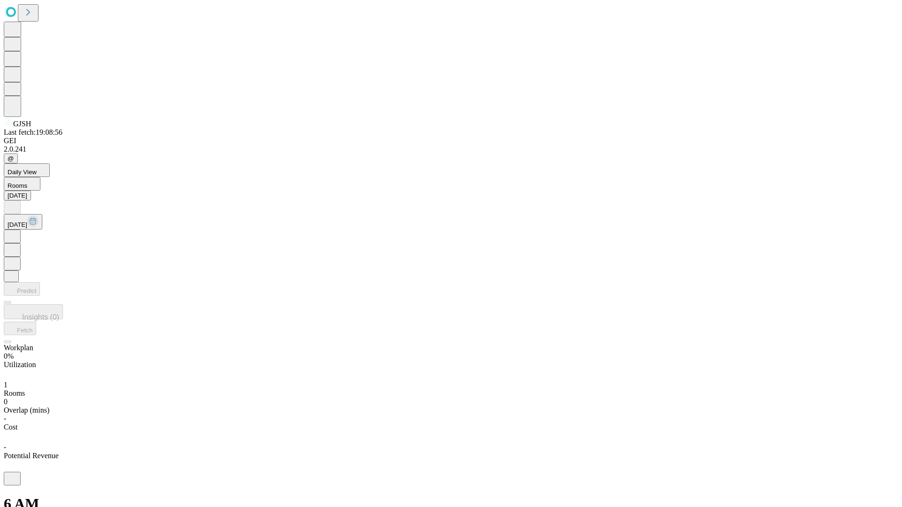  I want to click on span: Potential Revenue, so click(31, 456).